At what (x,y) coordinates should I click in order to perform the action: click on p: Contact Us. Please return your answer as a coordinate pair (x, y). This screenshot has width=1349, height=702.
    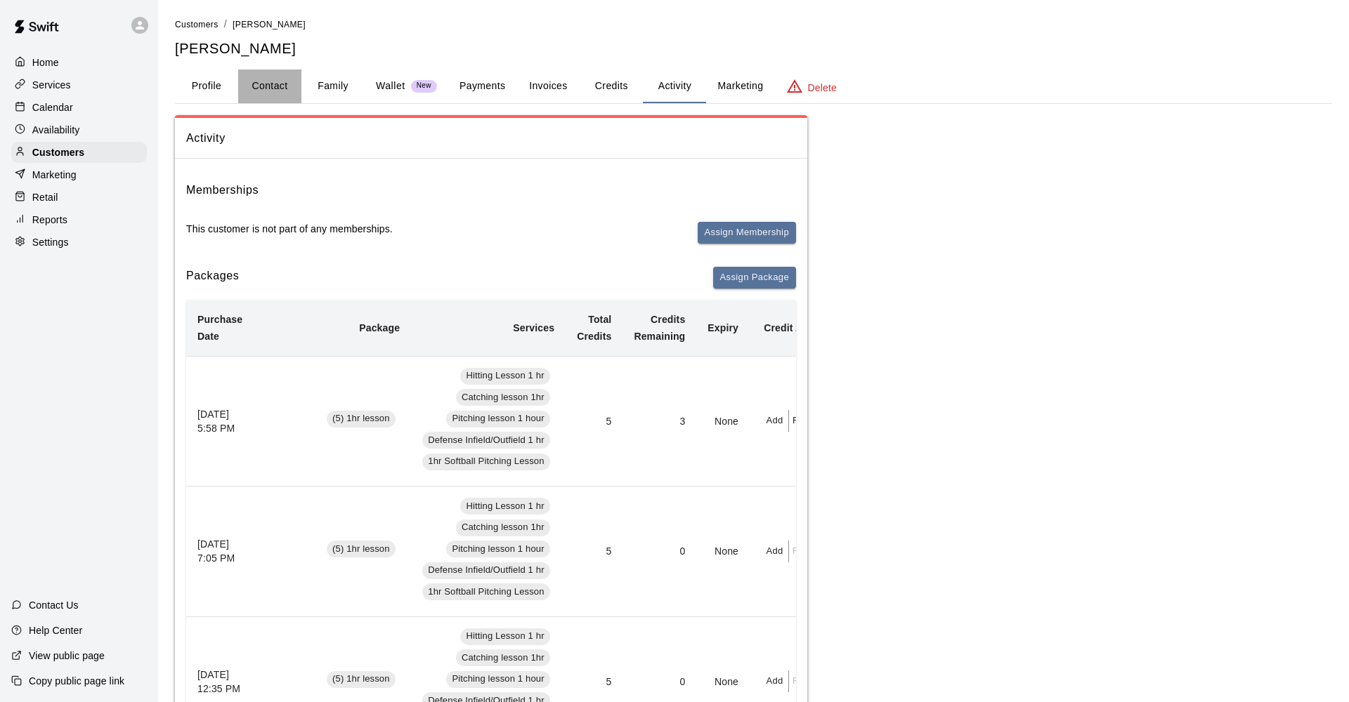
    Looking at the image, I should click on (53, 605).